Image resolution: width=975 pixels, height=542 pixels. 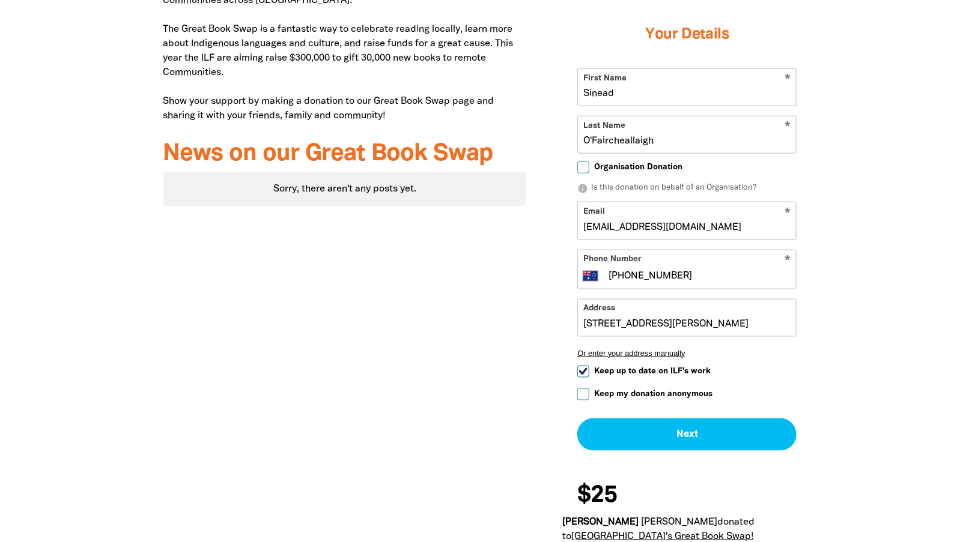 What do you see at coordinates (652, 371) in the screenshot?
I see `span: Keep up to date on ILF's work` at bounding box center [652, 371].